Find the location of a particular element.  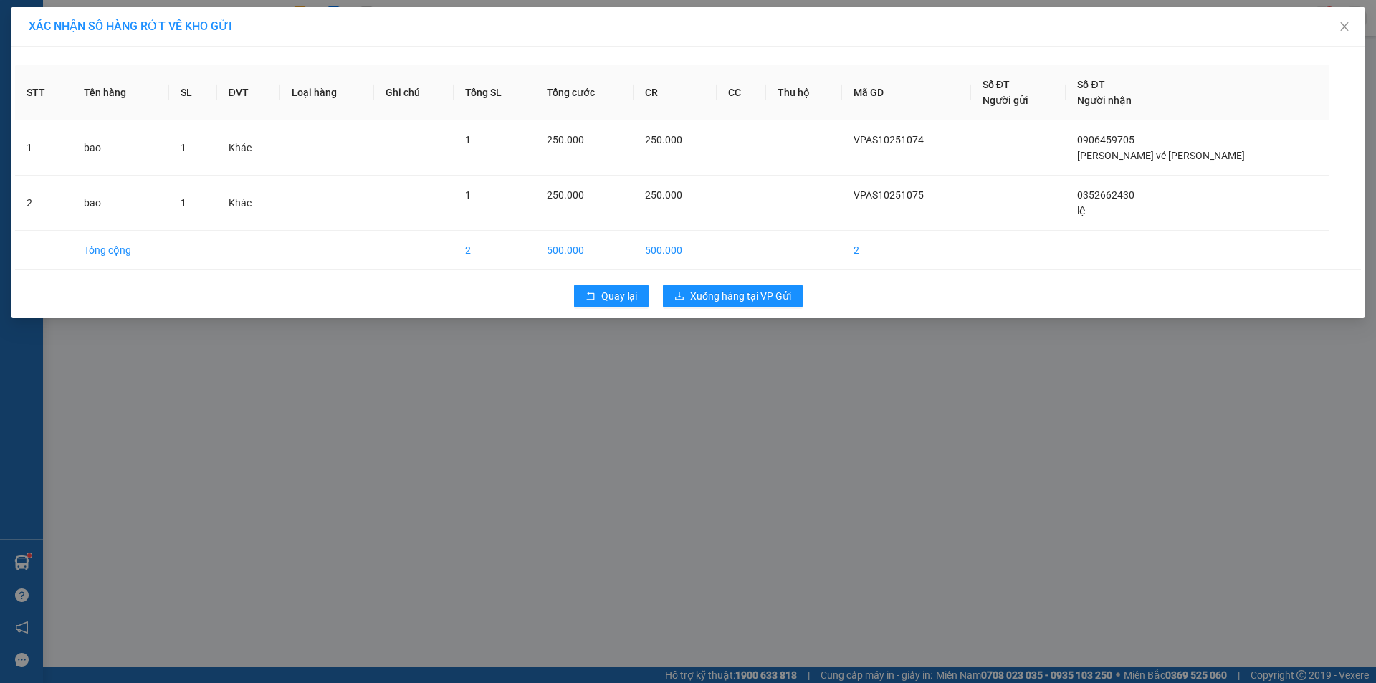

th: STT is located at coordinates (44, 92).